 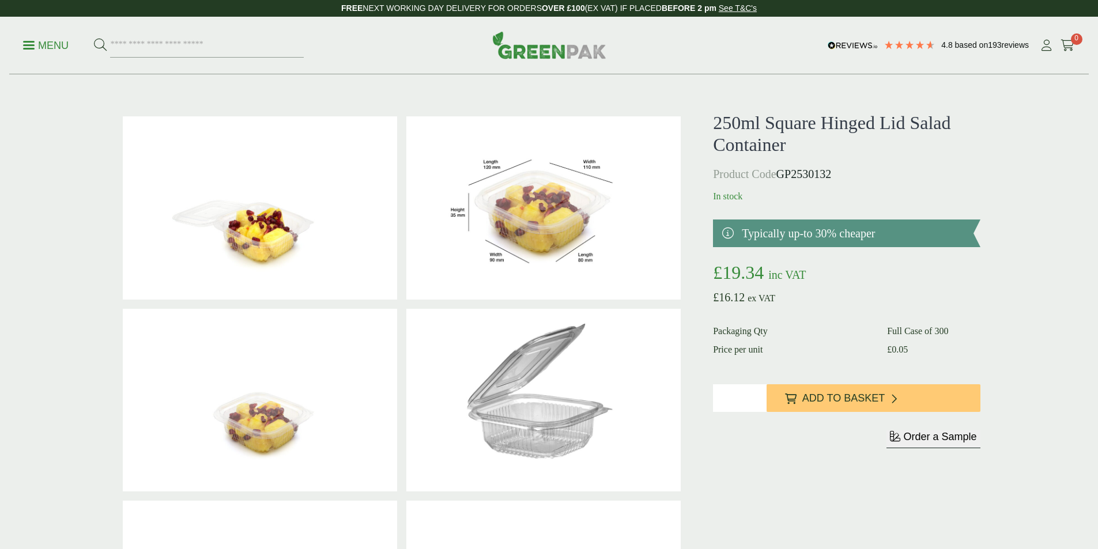 What do you see at coordinates (543, 208) in the screenshot?
I see `img: SaladBox_250` at bounding box center [543, 208].